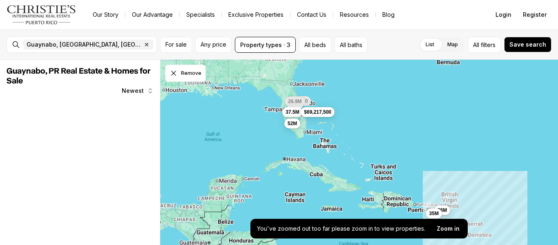  What do you see at coordinates (503, 15) in the screenshot?
I see `button: Login` at bounding box center [503, 15].